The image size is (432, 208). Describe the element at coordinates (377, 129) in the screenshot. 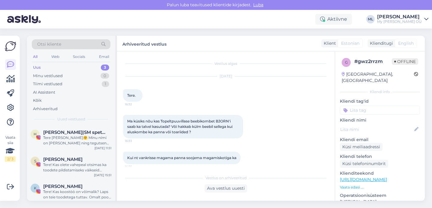

I see `input: Lisa nimi` at that location.